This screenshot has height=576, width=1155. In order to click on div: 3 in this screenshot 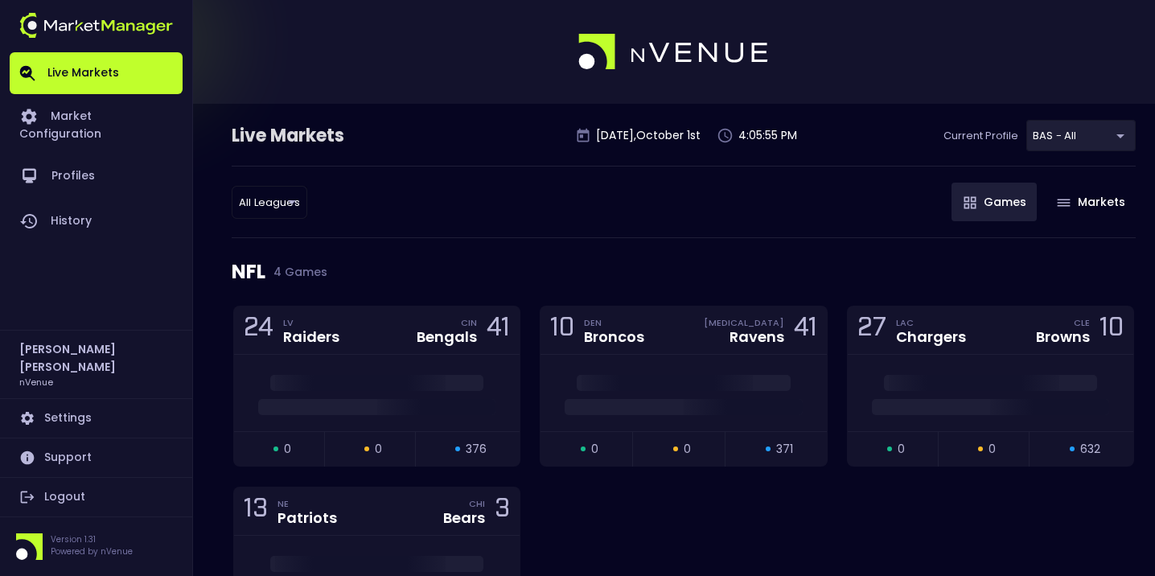, I will do `click(502, 511)`.